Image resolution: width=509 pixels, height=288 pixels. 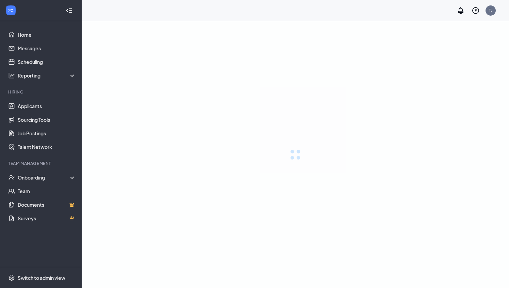 What do you see at coordinates (47, 120) in the screenshot?
I see `a: Sourcing Tools` at bounding box center [47, 120].